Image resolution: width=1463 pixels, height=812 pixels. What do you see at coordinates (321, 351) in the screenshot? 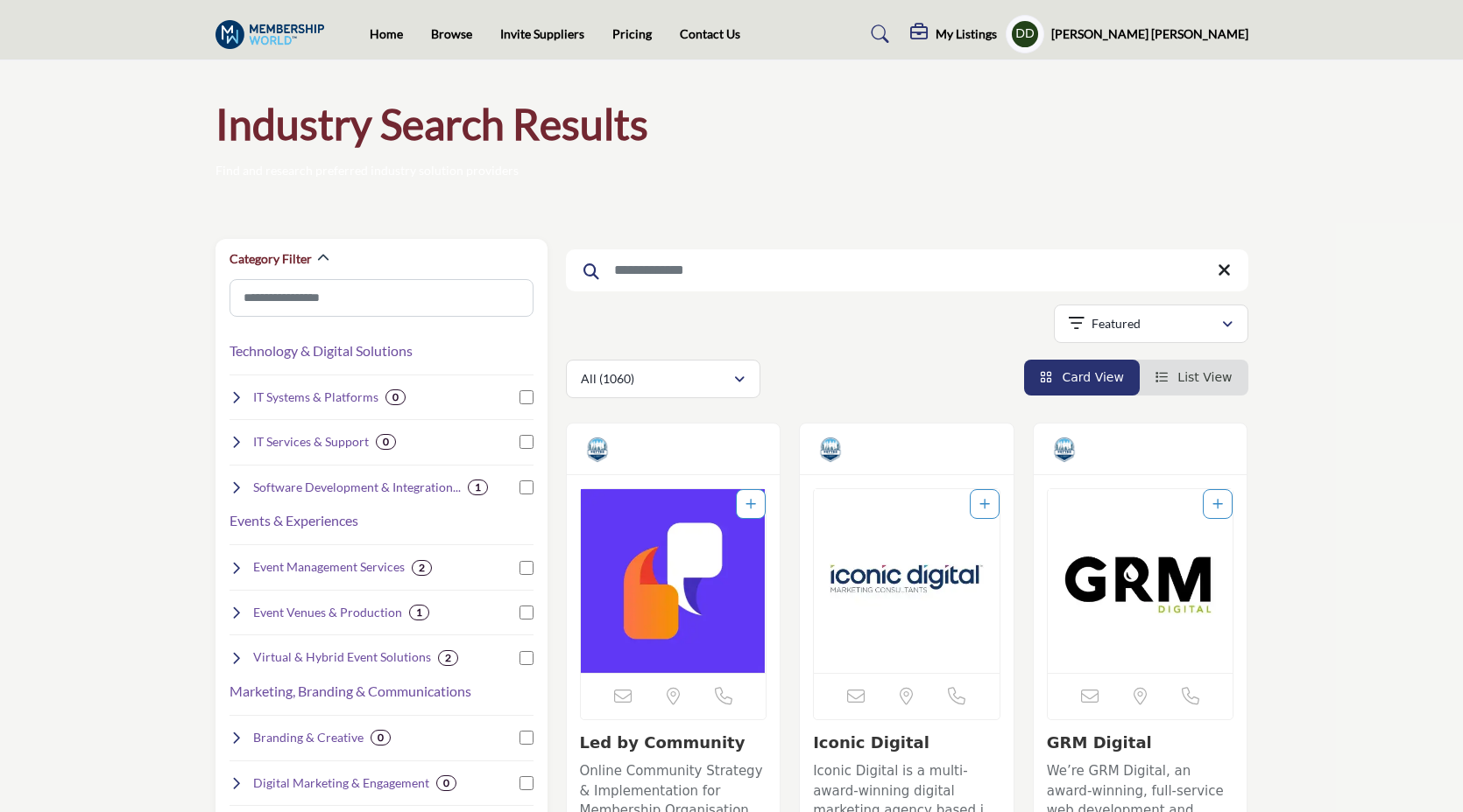
I see `button: Technology & Digital Solutions` at bounding box center [321, 351].